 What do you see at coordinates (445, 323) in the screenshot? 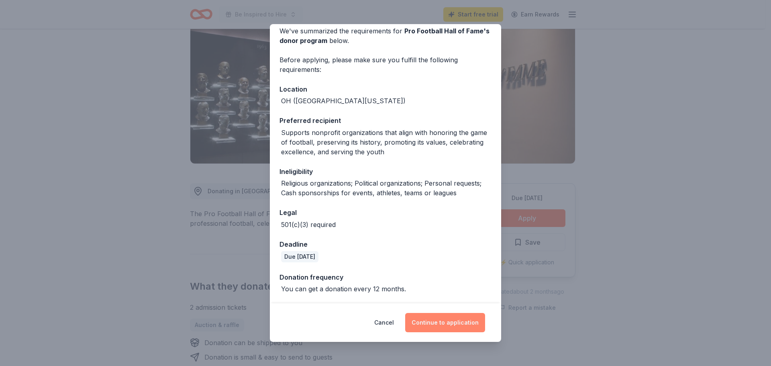
I see `button: Continue to application` at bounding box center [445, 323].